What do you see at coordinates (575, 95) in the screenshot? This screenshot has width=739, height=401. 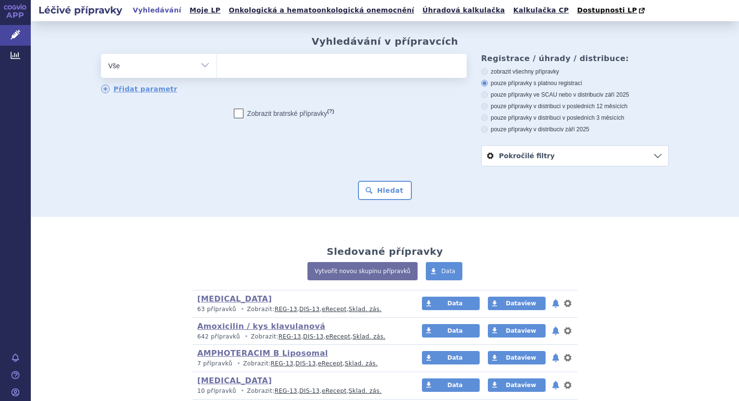 I see `label: pouze přípravky ve SCAU nebo v distribuci` at bounding box center [575, 95].